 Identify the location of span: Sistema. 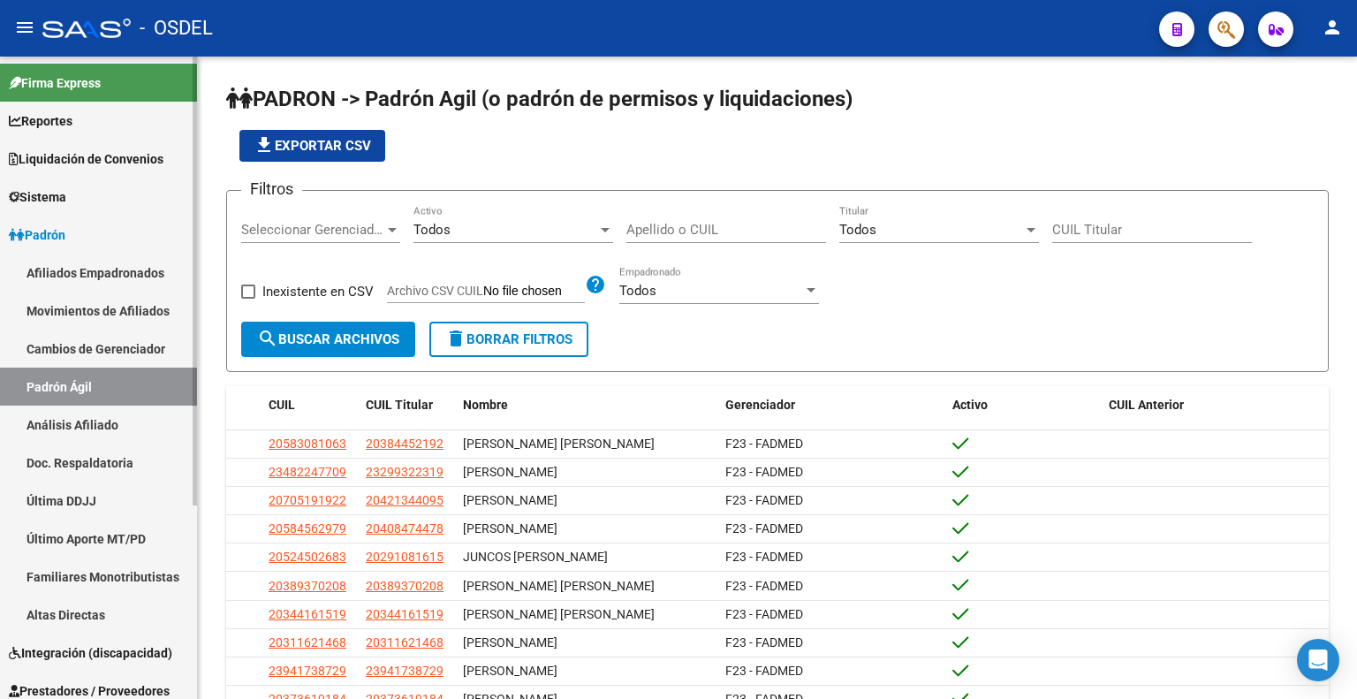
(37, 197).